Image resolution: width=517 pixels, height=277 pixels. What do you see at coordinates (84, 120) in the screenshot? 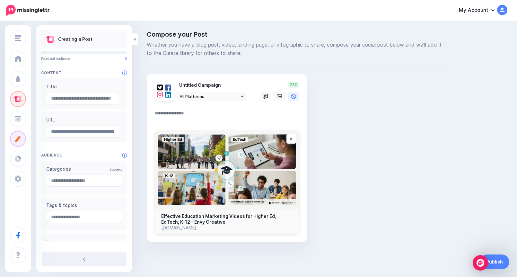
I see `label: URL` at bounding box center [84, 120].